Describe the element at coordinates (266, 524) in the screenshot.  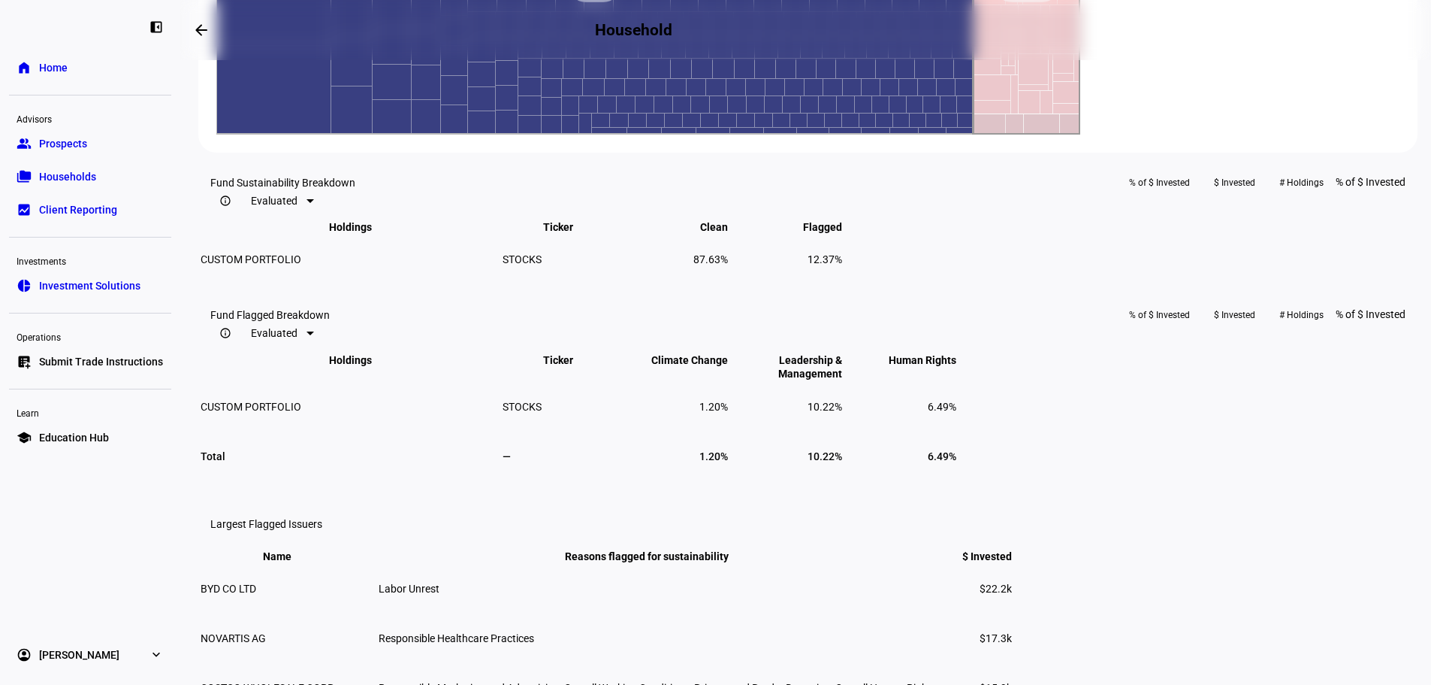
I see `eth-data-table-title: Largest Flagged Issuers` at that location.